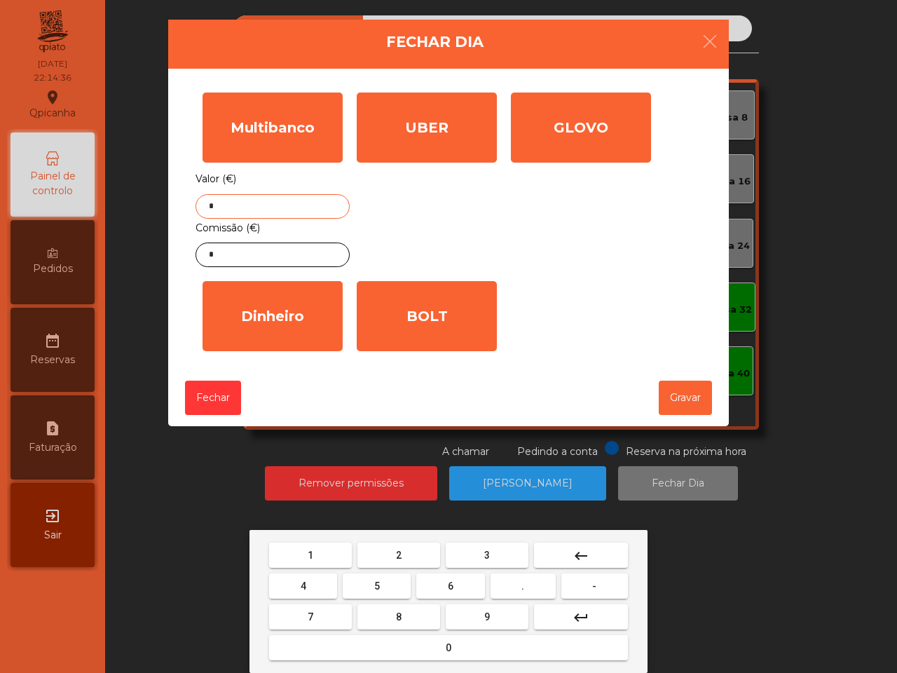 The width and height of the screenshot is (897, 673). Describe the element at coordinates (377, 586) in the screenshot. I see `span: 5` at that location.